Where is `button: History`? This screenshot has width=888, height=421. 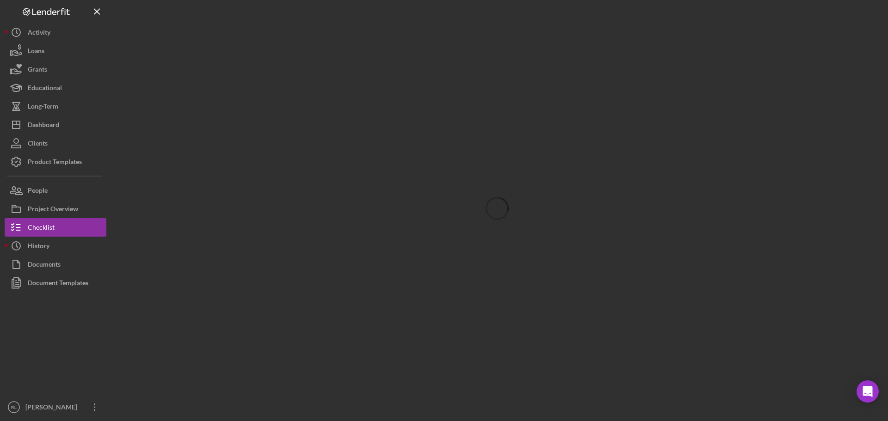 button: History is located at coordinates (56, 246).